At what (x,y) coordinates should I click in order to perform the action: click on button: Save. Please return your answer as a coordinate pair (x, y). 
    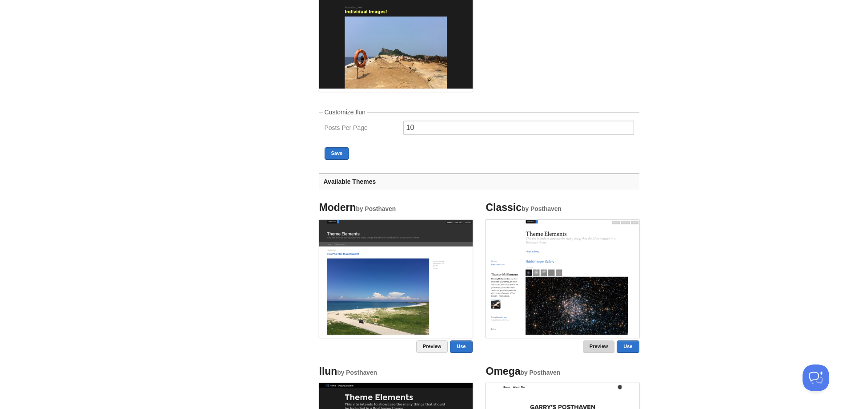
    Looking at the image, I should click on (337, 153).